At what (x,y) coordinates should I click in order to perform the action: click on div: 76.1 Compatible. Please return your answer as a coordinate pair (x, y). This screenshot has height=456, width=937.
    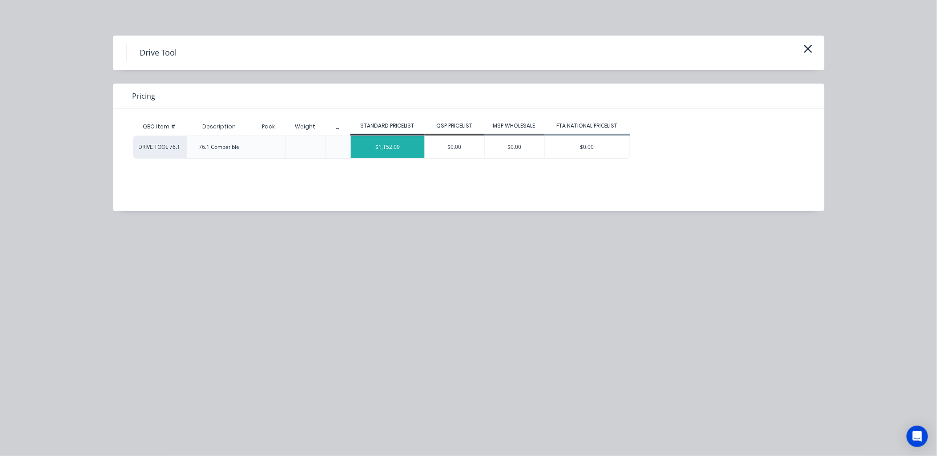
    Looking at the image, I should click on (219, 147).